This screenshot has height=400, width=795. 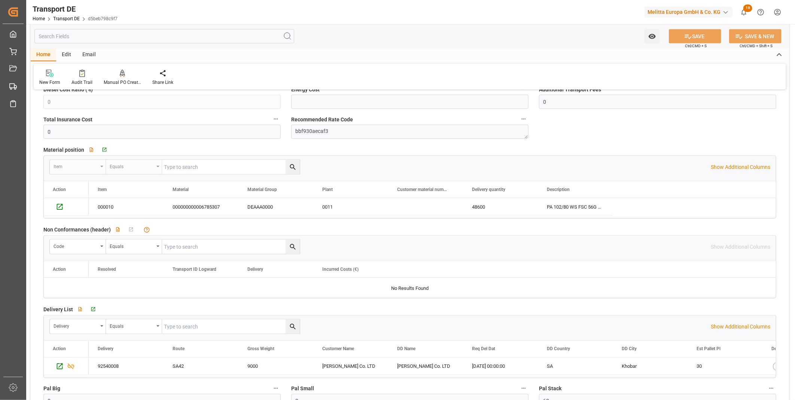 What do you see at coordinates (66, 55) in the screenshot?
I see `div: Edit` at bounding box center [66, 55].